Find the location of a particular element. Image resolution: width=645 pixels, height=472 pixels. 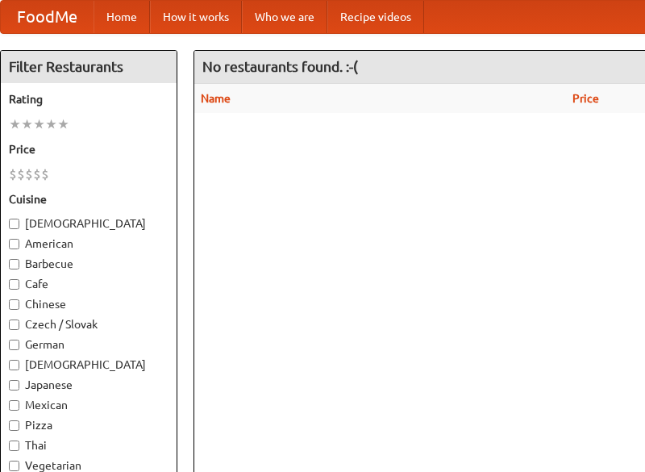

input: Pizza is located at coordinates (14, 425).